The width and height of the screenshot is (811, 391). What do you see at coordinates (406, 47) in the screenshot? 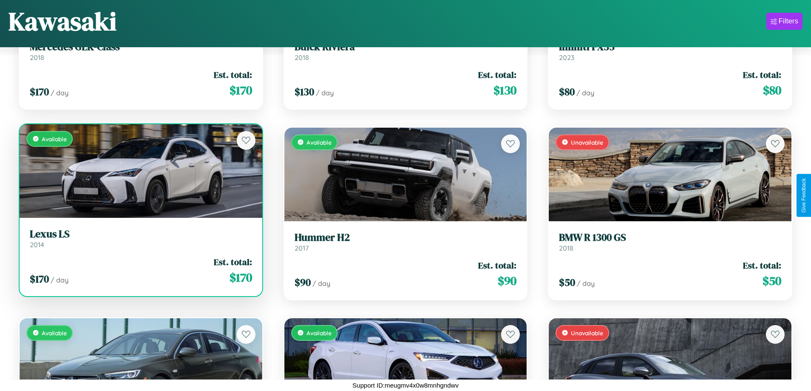
I see `h3: Buick Riviera` at bounding box center [406, 47].